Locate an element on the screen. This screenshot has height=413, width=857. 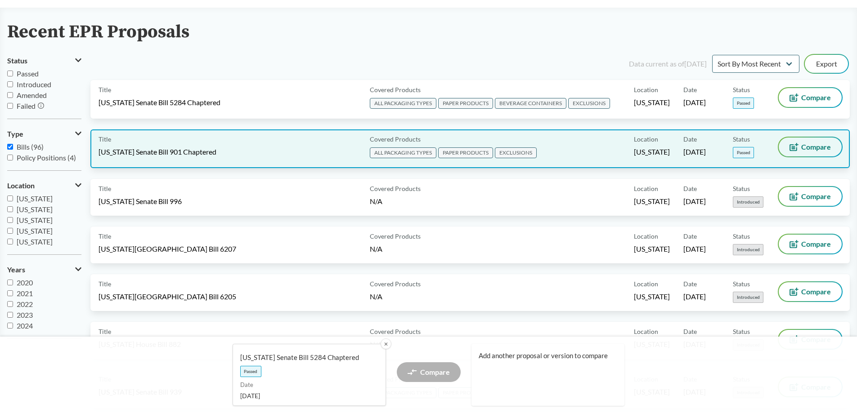
span: Failed is located at coordinates (26, 106).